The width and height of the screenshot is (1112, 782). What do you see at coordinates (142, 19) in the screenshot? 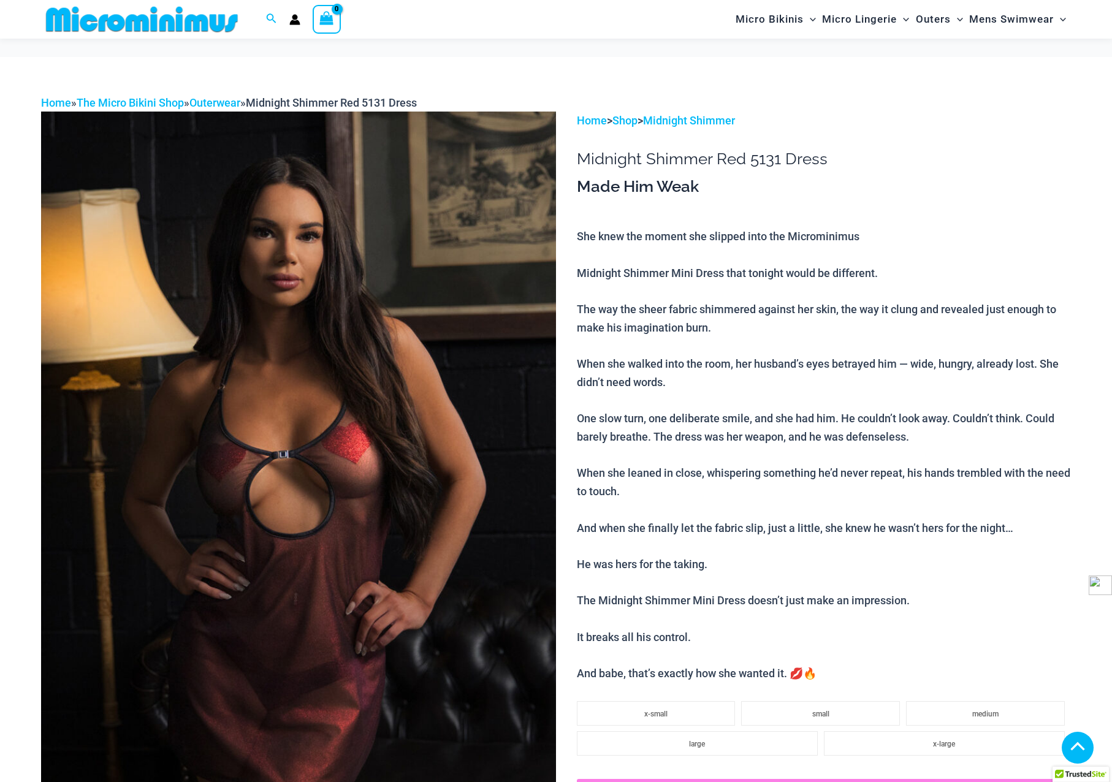
I see `img: MM SHOP LOGO FLAT` at bounding box center [142, 19].